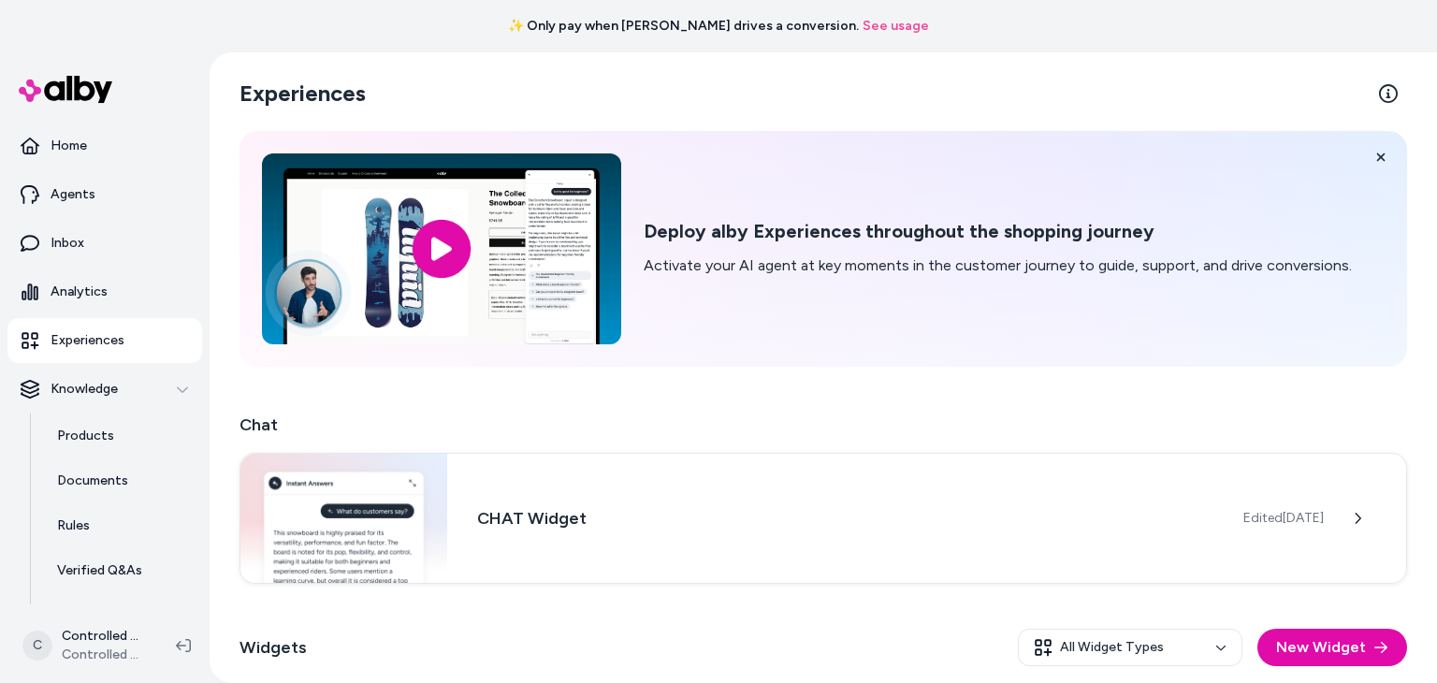 The width and height of the screenshot is (1437, 683). I want to click on p: Experiences, so click(87, 341).